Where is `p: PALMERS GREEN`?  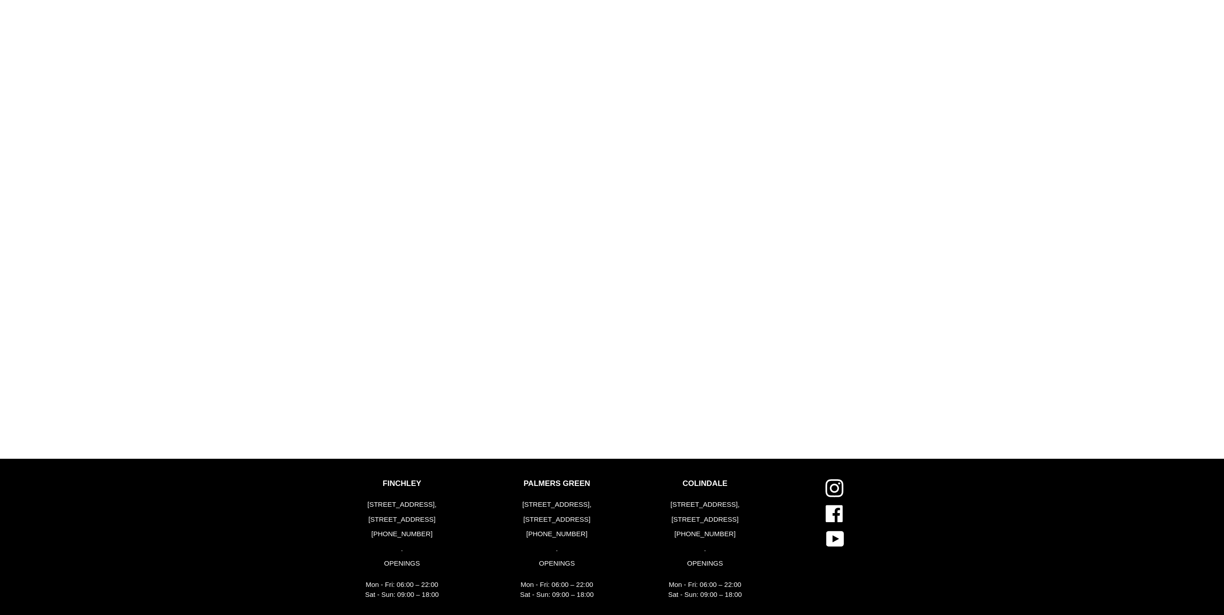
p: PALMERS GREEN is located at coordinates (557, 484).